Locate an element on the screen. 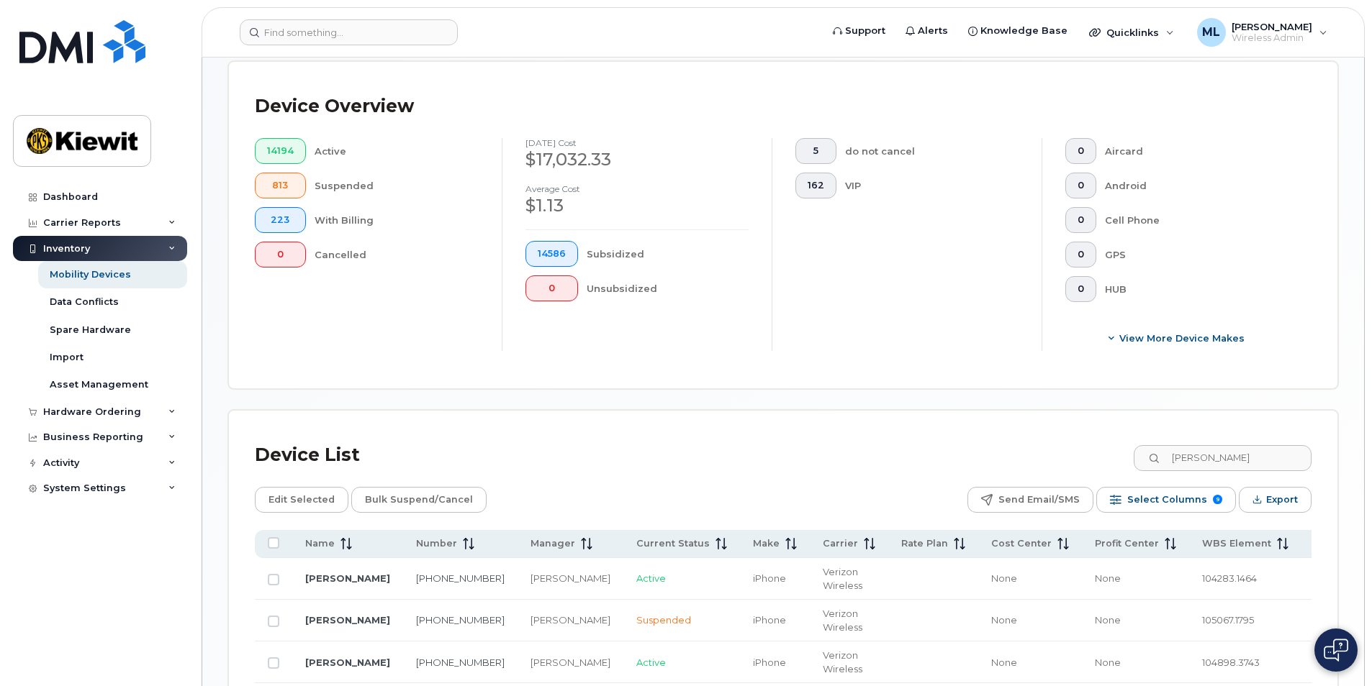  button: View More Device Makes is located at coordinates (1177, 338).